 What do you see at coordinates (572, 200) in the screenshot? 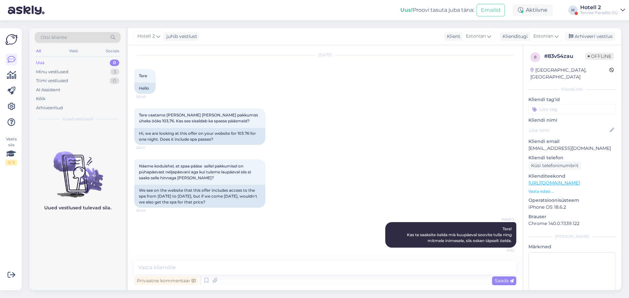
I see `p: Operatsioonisüsteem` at bounding box center [572, 200].